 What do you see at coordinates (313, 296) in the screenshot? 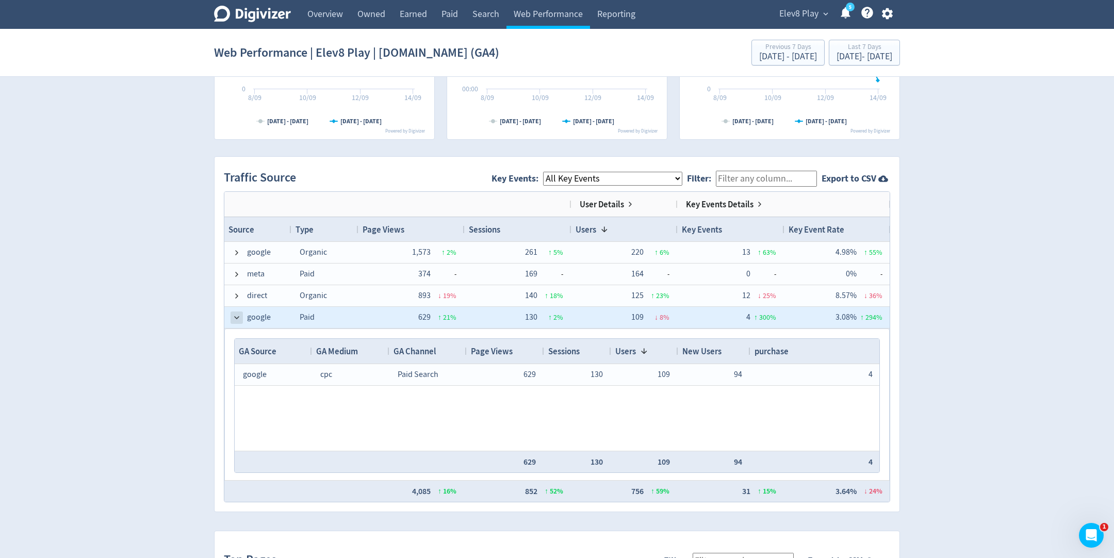
I see `span: Organic` at bounding box center [313, 296].